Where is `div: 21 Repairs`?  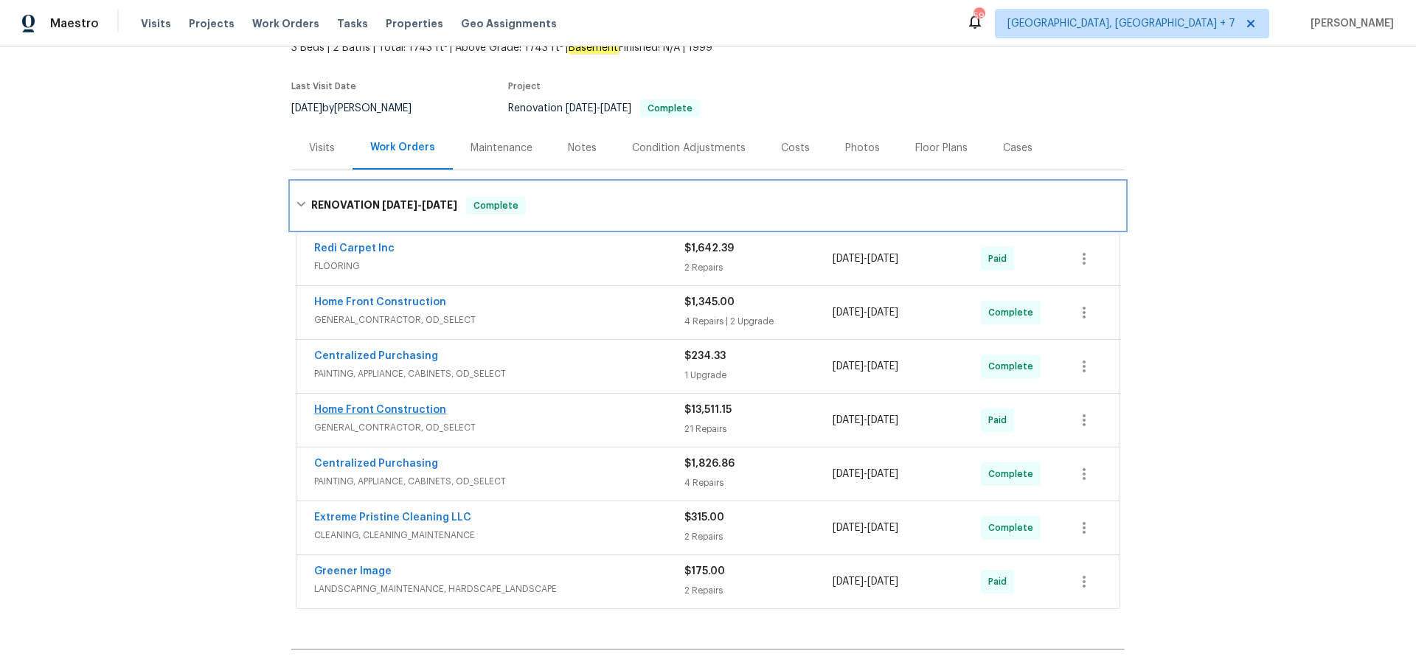 div: 21 Repairs is located at coordinates (758, 429).